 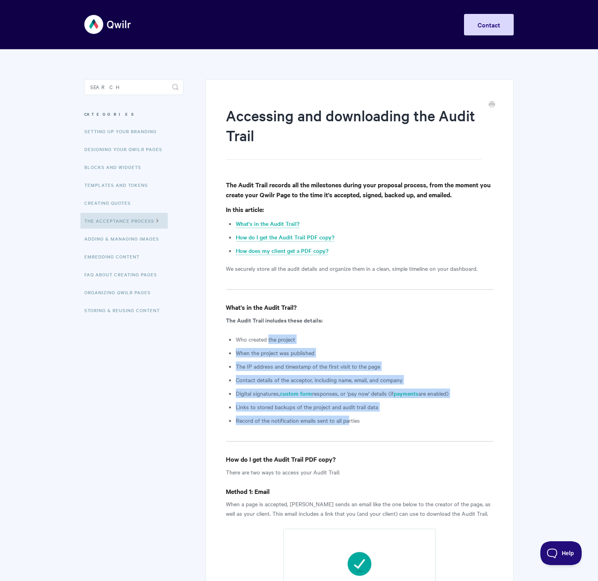 I want to click on h1: Accessing and downloading the Audit Trail, so click(x=353, y=132).